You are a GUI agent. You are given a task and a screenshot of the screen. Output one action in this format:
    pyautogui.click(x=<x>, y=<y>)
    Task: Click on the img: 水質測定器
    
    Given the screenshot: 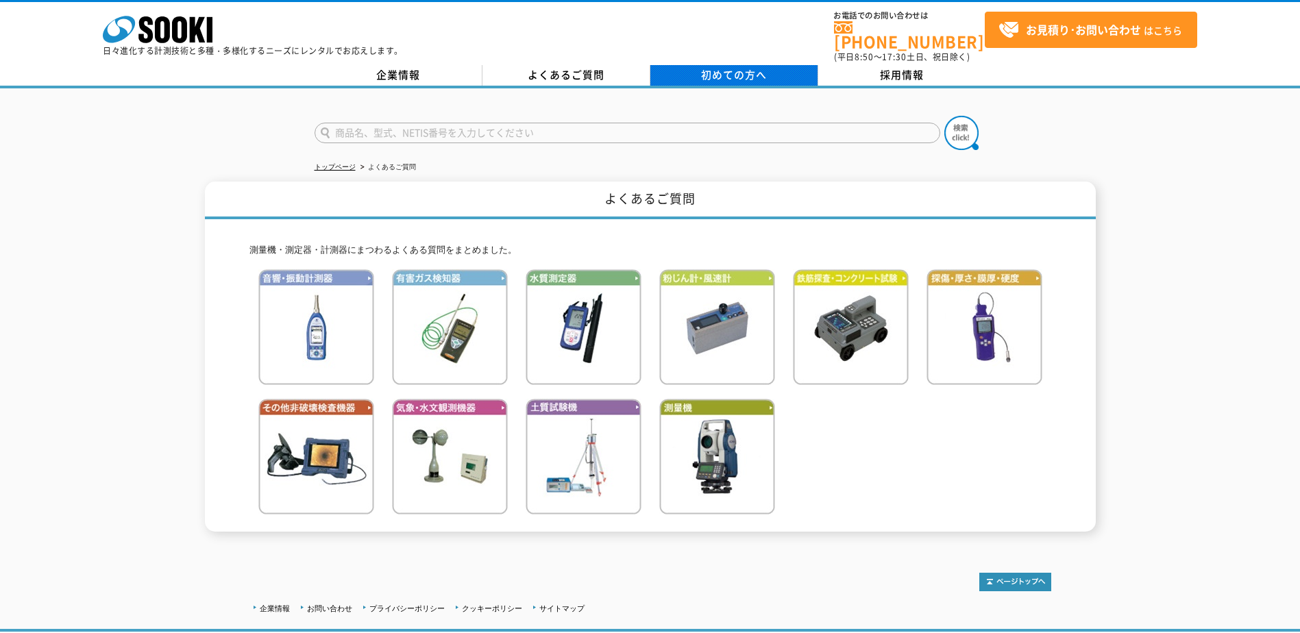 What is the action you would take?
    pyautogui.click(x=583, y=327)
    